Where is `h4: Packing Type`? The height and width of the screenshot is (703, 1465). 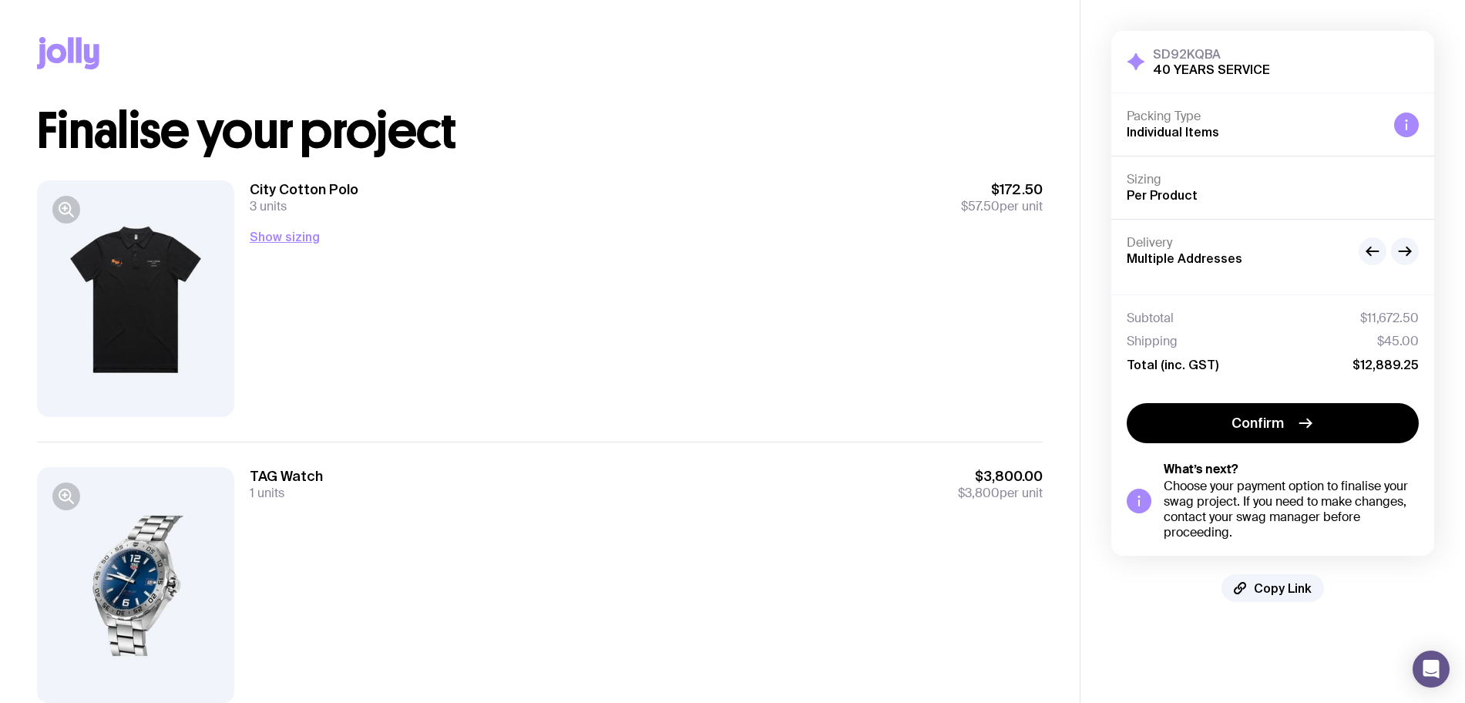 h4: Packing Type is located at coordinates (1253, 116).